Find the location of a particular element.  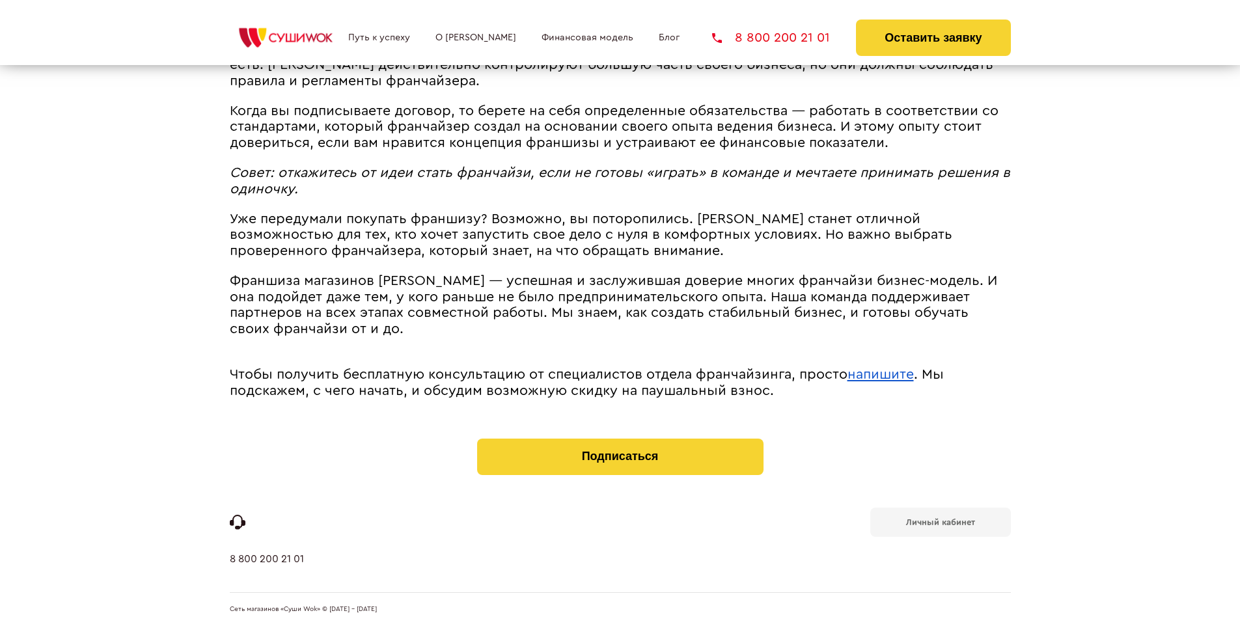

button: Подписаться is located at coordinates (620, 457).